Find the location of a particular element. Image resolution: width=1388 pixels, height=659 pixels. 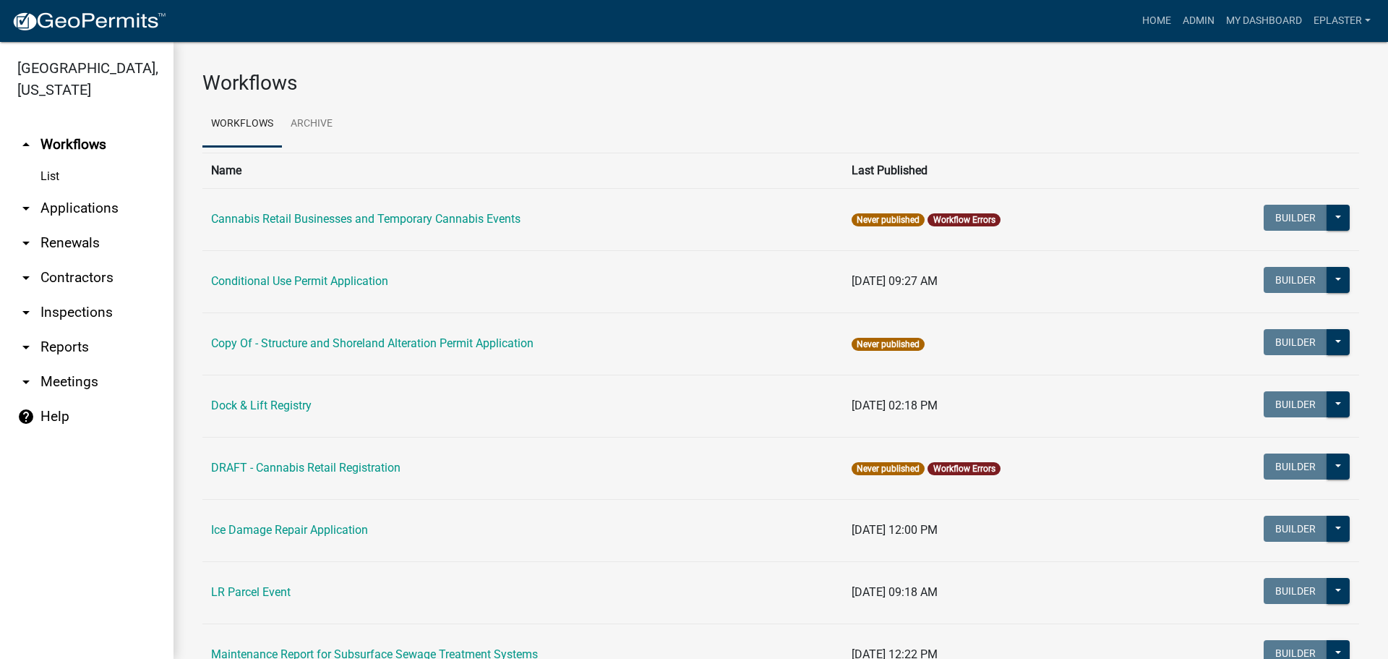

th: Last Published is located at coordinates (1006, 170).